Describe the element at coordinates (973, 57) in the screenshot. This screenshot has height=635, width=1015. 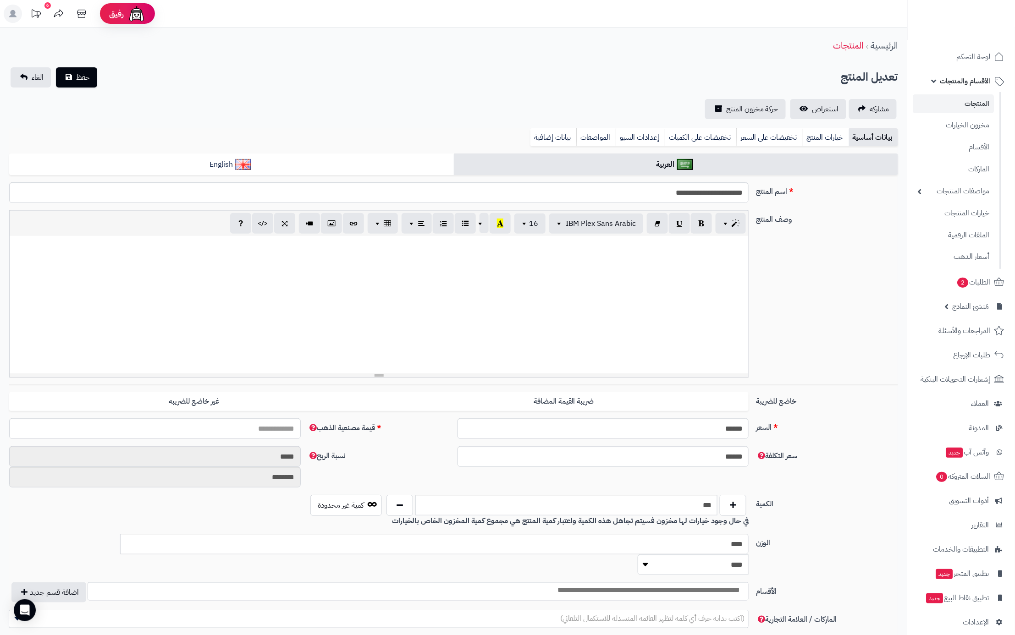
I see `span: لوحة التحكم` at that location.